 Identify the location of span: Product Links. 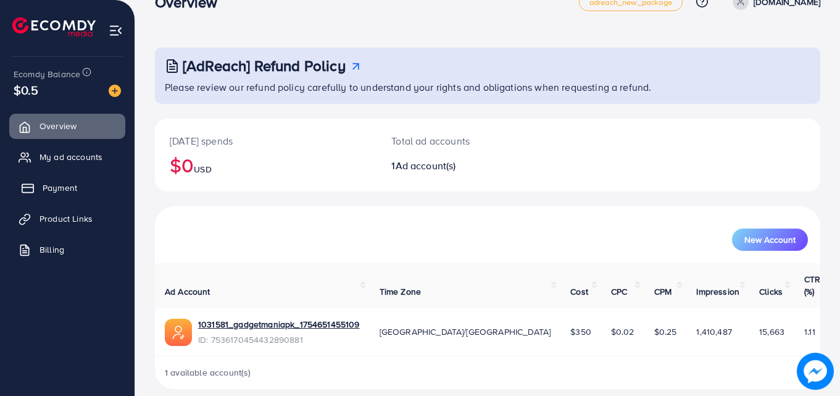
(66, 219).